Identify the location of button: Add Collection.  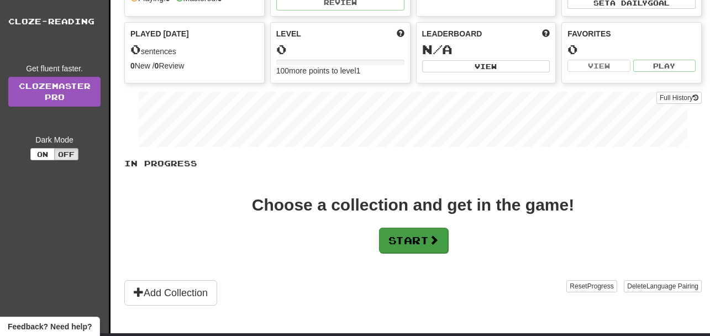
(171, 293).